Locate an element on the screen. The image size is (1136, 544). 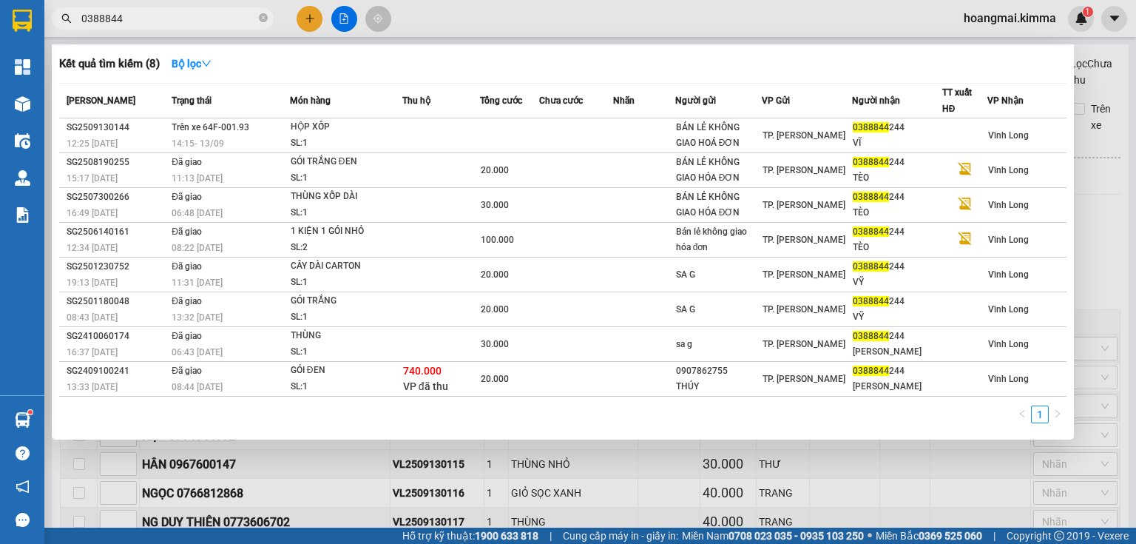
div: 20.000 is located at coordinates (64, 104).